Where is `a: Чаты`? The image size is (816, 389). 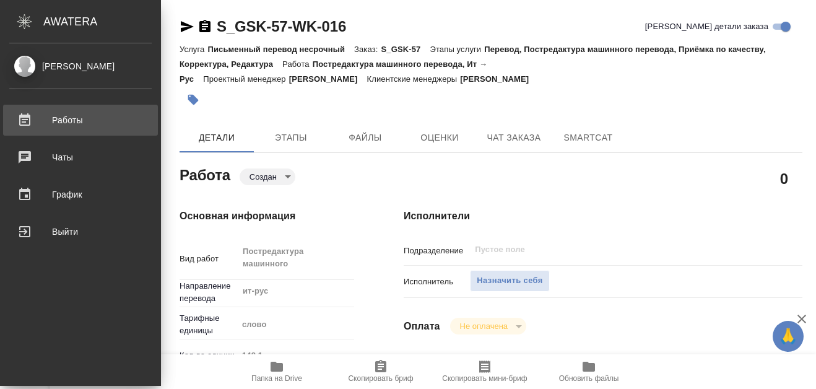 a: Чаты is located at coordinates (81, 157).